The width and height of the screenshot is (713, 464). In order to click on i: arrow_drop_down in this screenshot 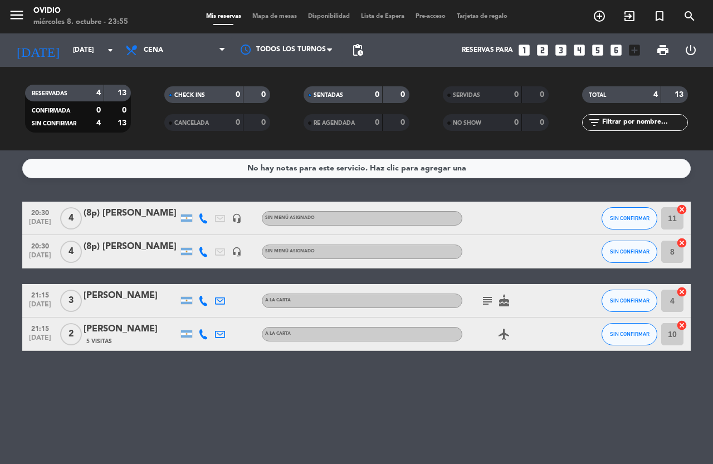, I will do `click(110, 50)`.